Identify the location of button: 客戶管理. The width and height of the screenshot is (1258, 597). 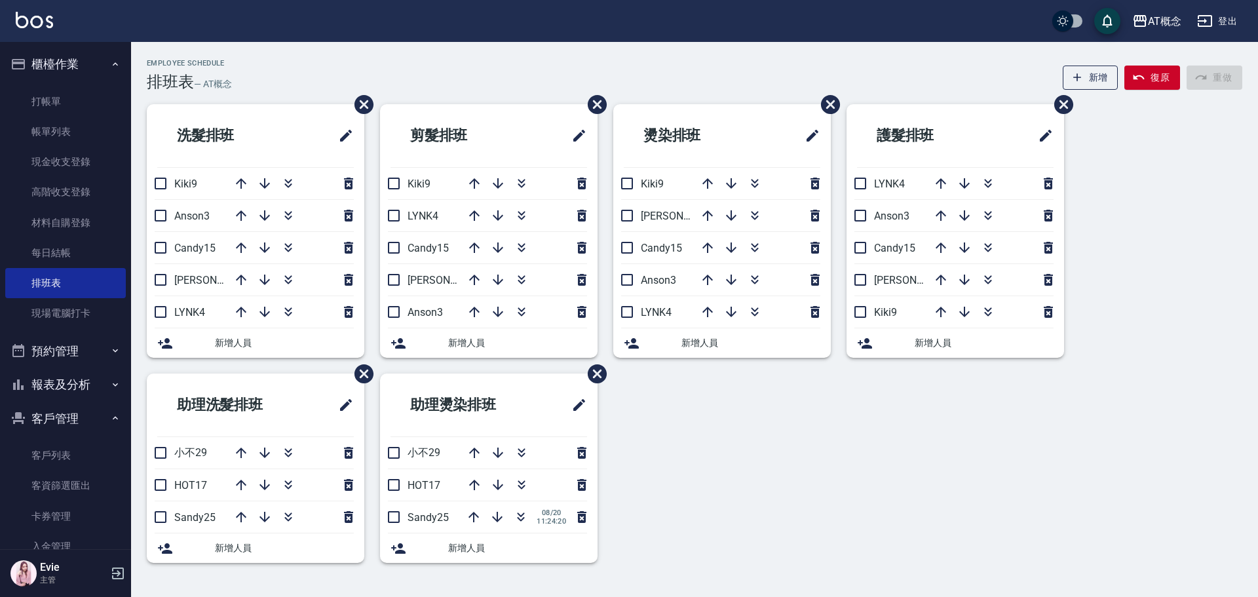
(65, 419).